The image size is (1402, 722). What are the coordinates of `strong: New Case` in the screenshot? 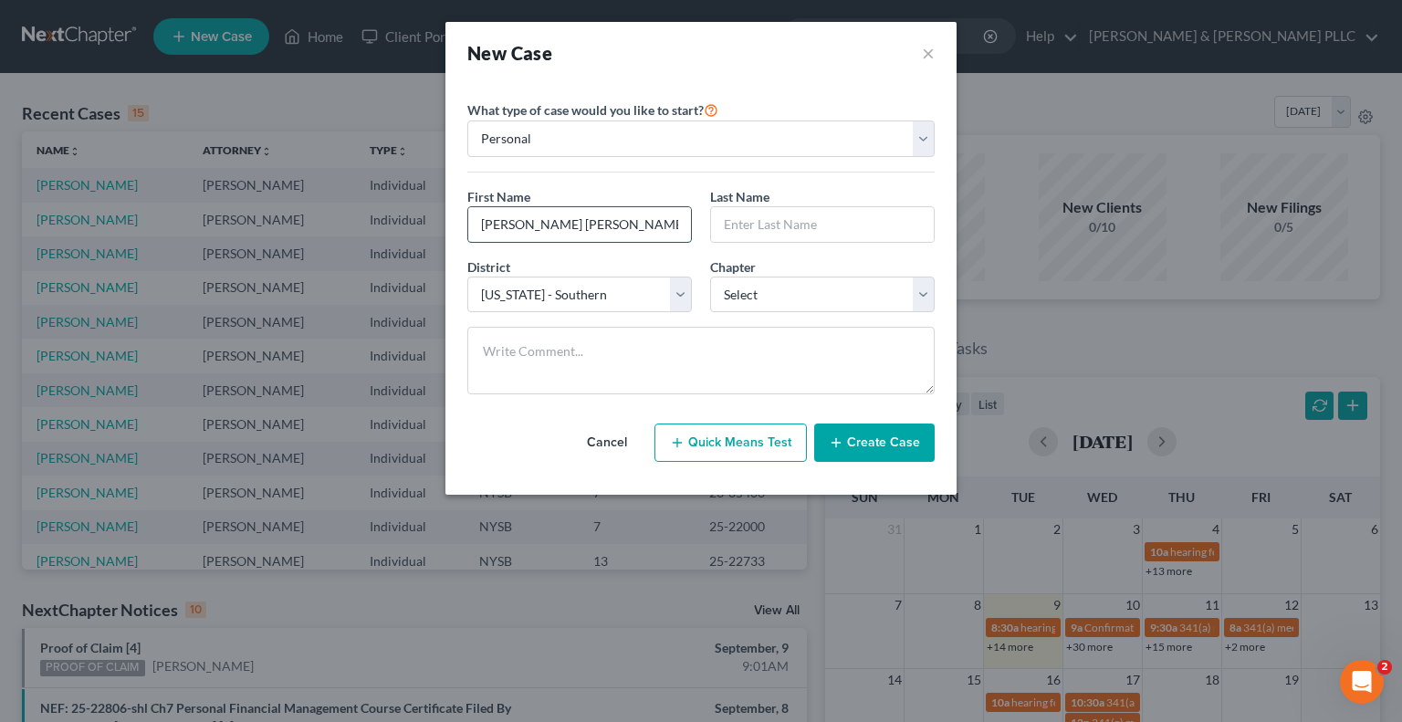 It's located at (509, 53).